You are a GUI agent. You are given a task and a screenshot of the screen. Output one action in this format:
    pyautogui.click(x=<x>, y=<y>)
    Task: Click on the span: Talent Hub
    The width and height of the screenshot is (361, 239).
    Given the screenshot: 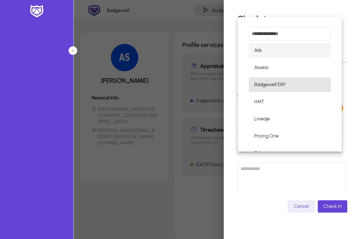 What is the action you would take?
    pyautogui.click(x=266, y=153)
    